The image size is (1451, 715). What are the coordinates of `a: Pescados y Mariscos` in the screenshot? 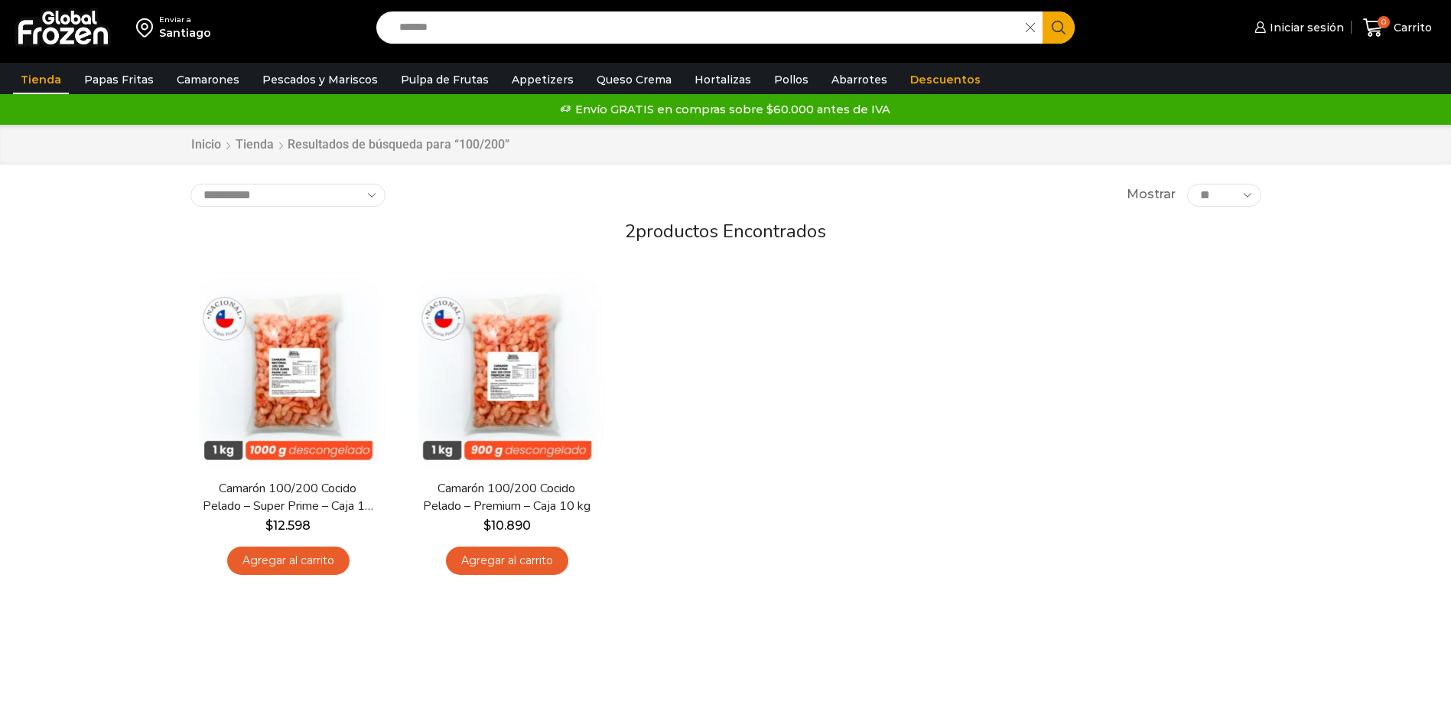 It's located at (320, 80).